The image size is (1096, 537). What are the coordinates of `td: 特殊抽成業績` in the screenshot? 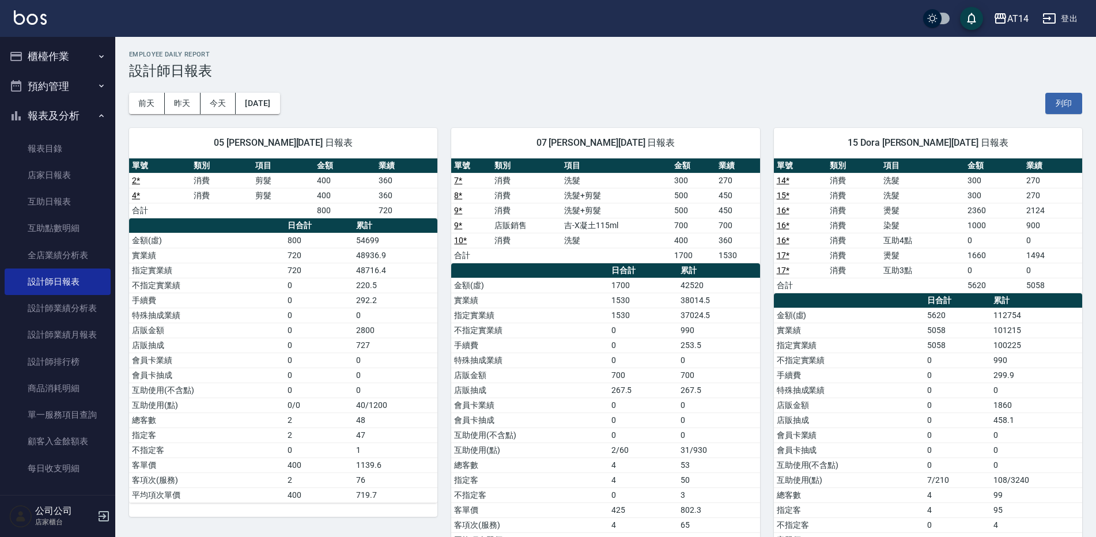 It's located at (529, 360).